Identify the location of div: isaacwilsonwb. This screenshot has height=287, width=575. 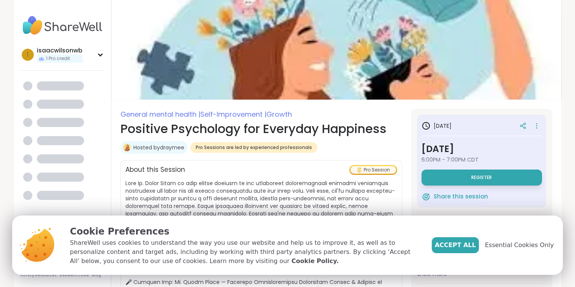
(60, 51).